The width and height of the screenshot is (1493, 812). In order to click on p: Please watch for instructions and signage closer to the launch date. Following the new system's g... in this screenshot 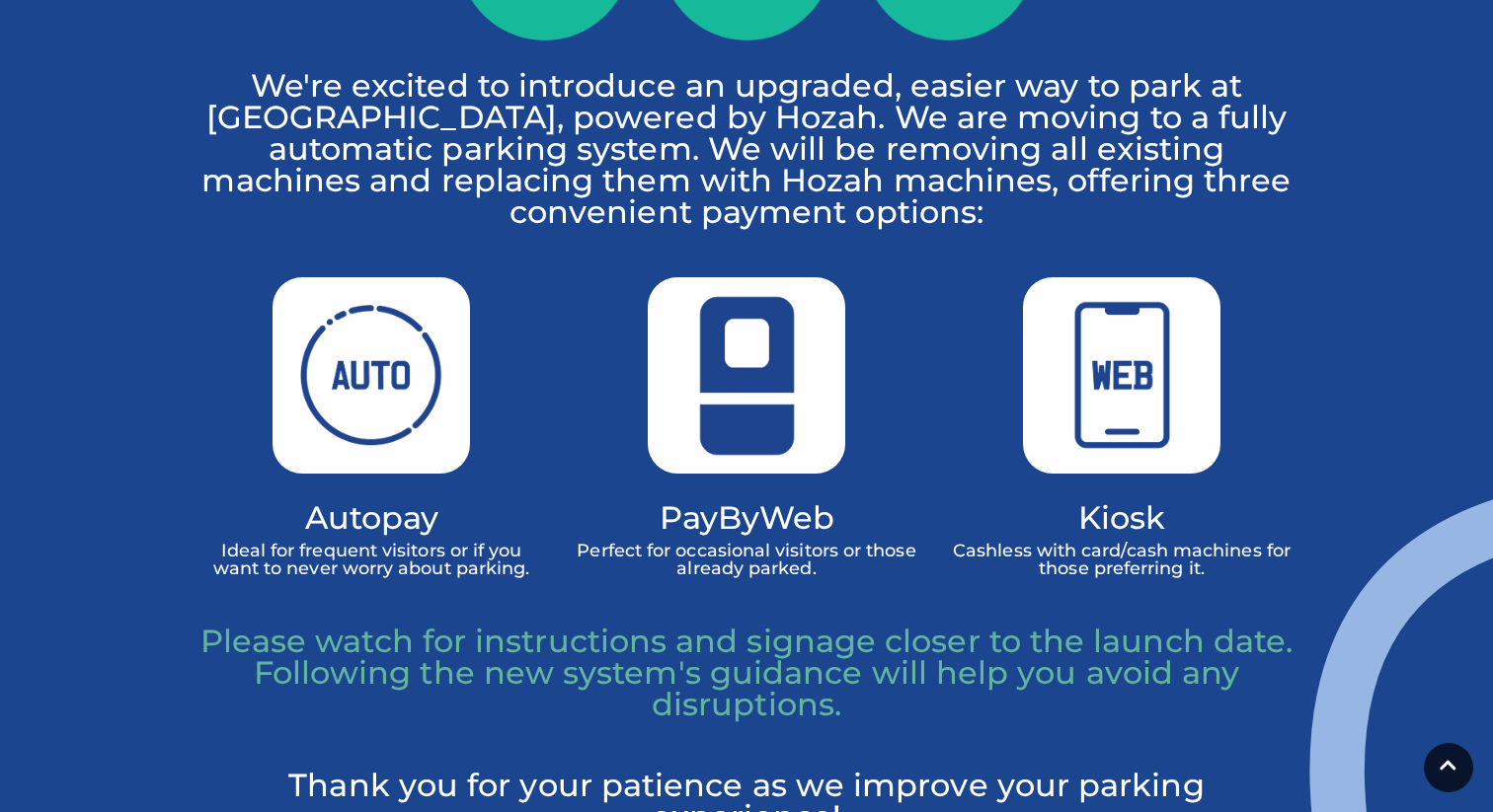, I will do `click(746, 674)`.